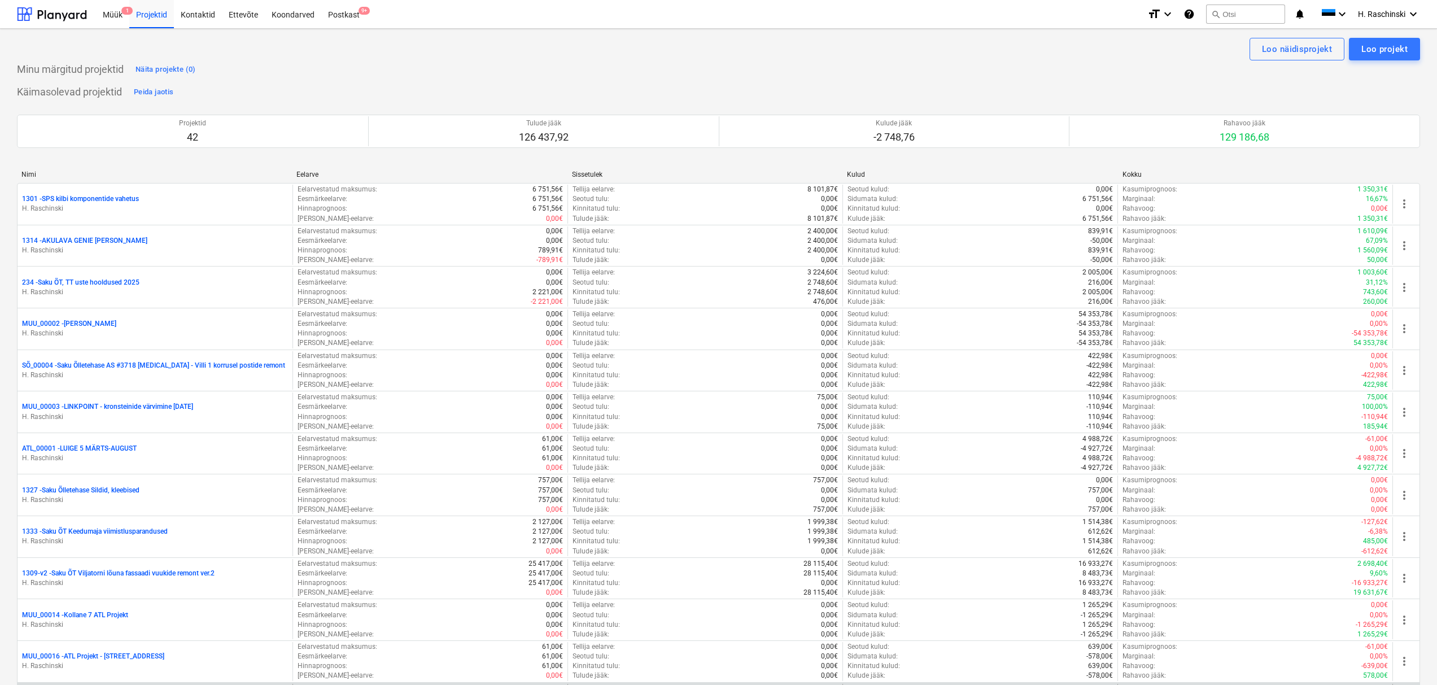  I want to click on div: 1309-v2 -Saku ÕT Viljatorni lõuna fassaadi vuukide remont ver.2H. Raschinski, so click(155, 578).